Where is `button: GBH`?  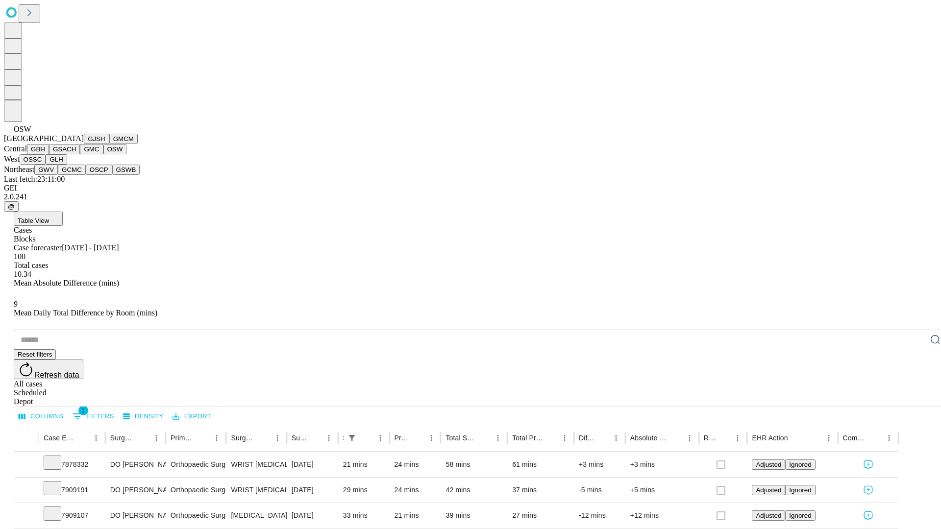 button: GBH is located at coordinates (38, 149).